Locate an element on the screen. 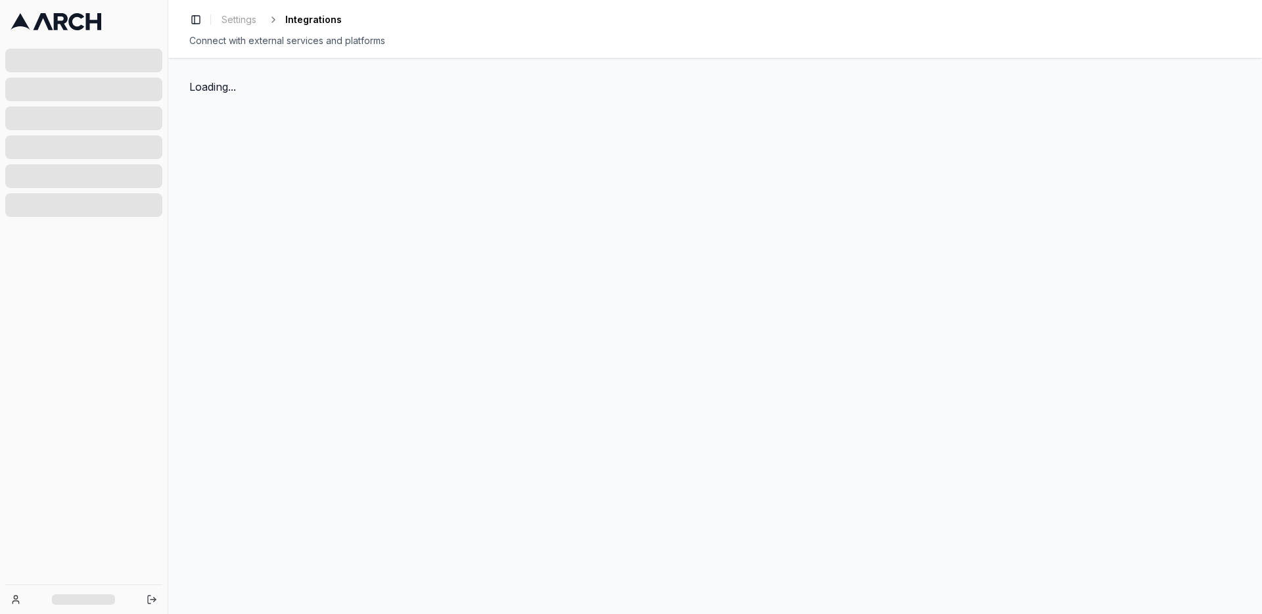 The image size is (1262, 614). div: Loading... is located at coordinates (715, 87).